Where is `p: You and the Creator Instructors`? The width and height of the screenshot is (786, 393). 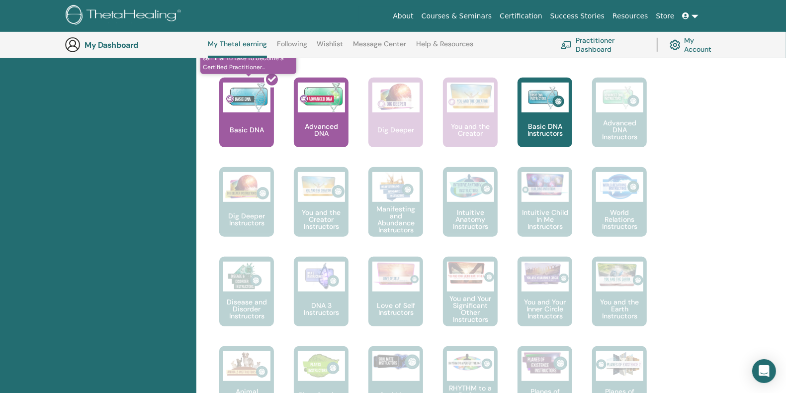
p: You and the Creator Instructors is located at coordinates (321, 219).